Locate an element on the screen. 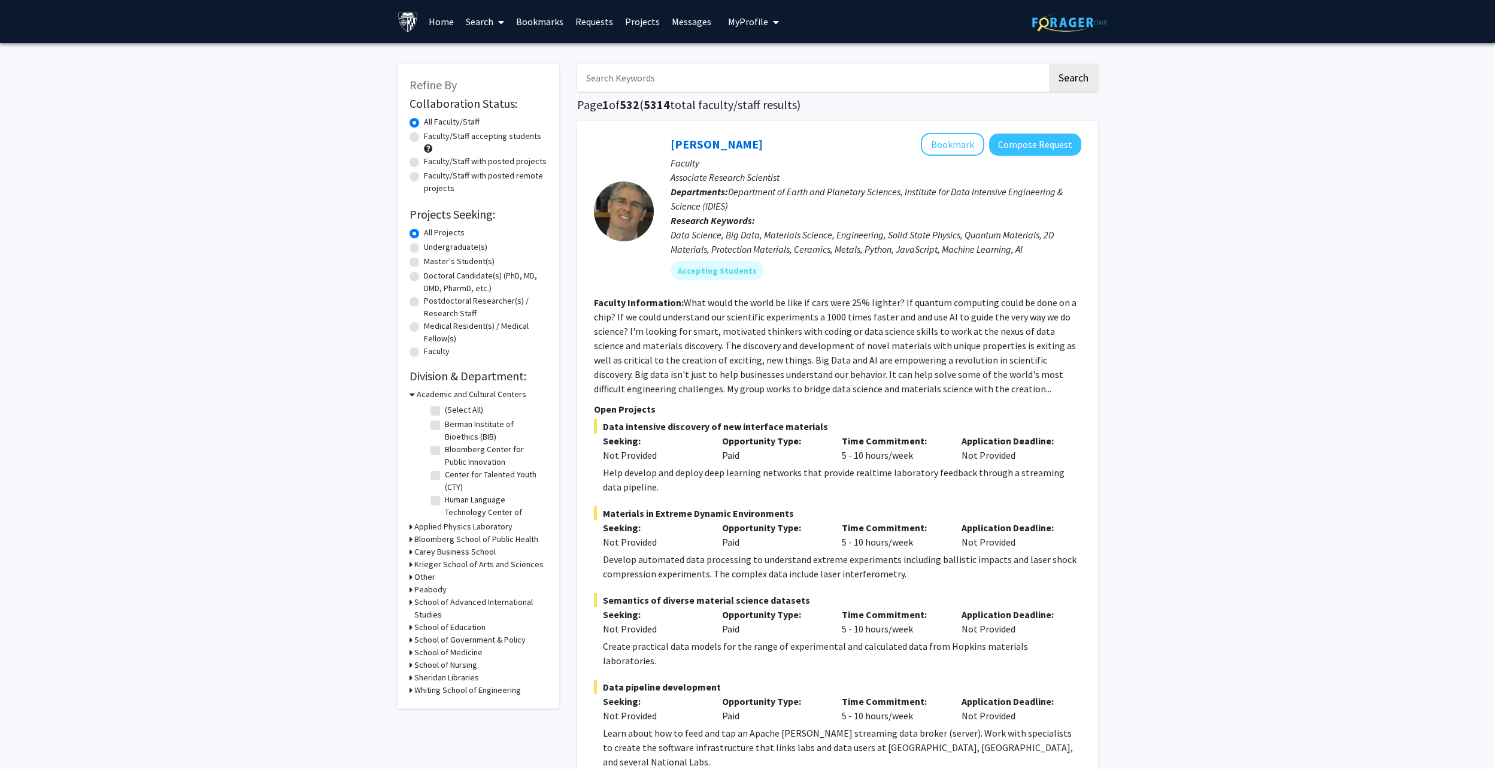  label: Faculty is located at coordinates (437, 351).